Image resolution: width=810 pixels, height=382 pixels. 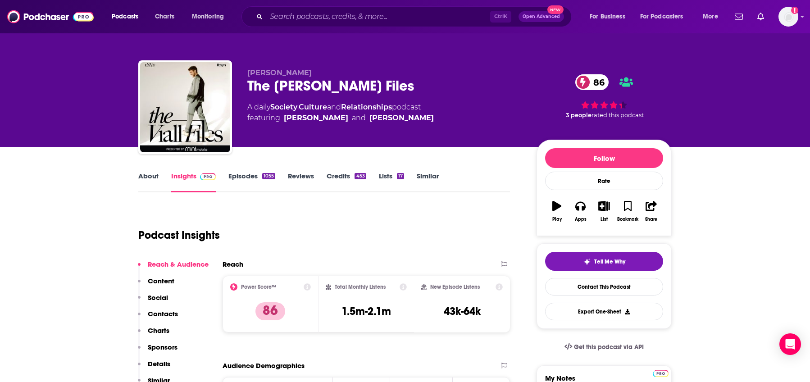 I want to click on span: Monitoring, so click(x=208, y=17).